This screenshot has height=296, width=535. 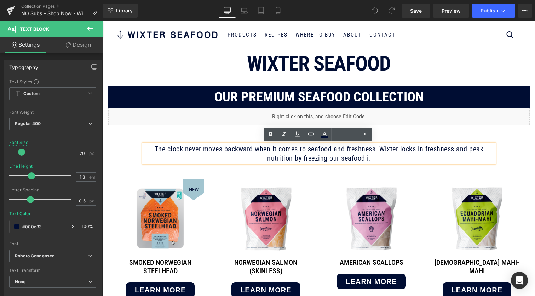 What do you see at coordinates (35, 256) in the screenshot?
I see `i: Roboto Condensed` at bounding box center [35, 256].